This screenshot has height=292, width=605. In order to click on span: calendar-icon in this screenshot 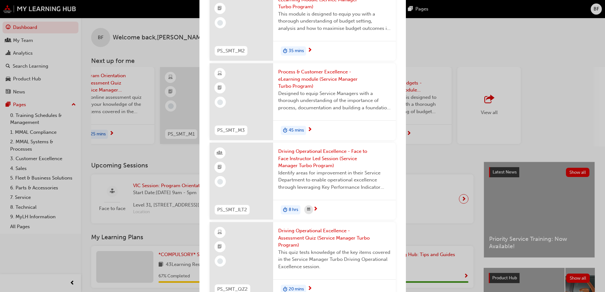, I will do `click(309, 209)`.